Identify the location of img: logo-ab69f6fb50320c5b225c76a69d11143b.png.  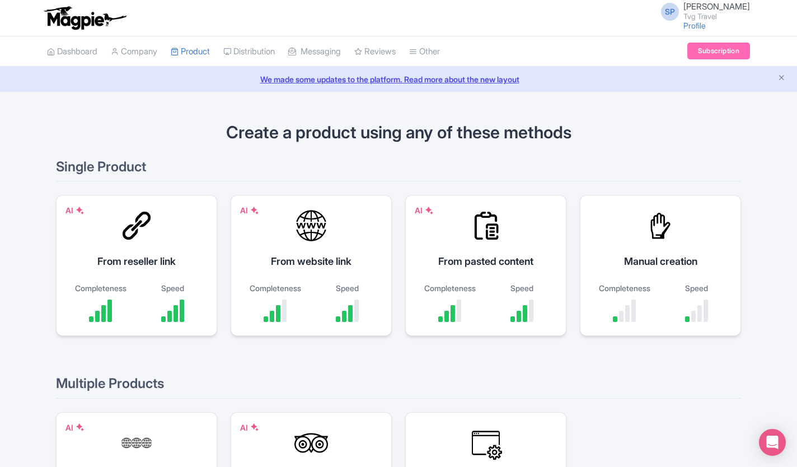
(85, 18).